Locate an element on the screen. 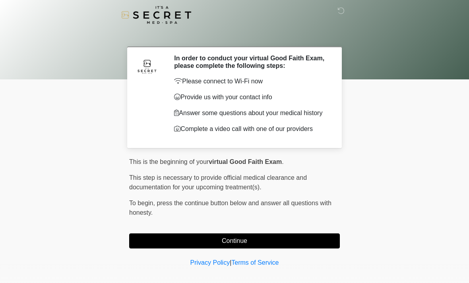 The width and height of the screenshot is (469, 283). p: Provide us with your contact info is located at coordinates (251, 97).